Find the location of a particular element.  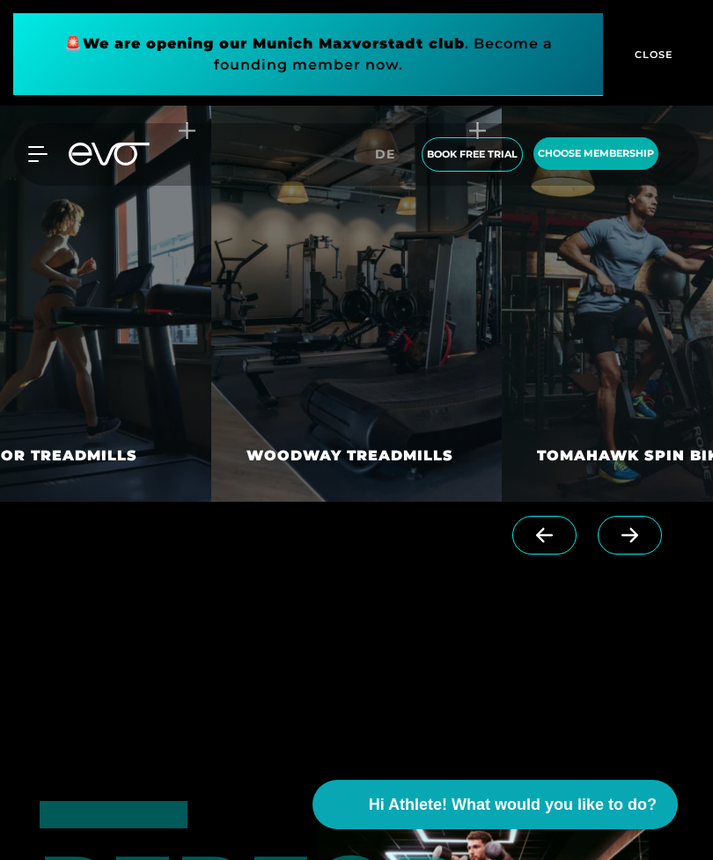

a: book free trial is located at coordinates (472, 154).